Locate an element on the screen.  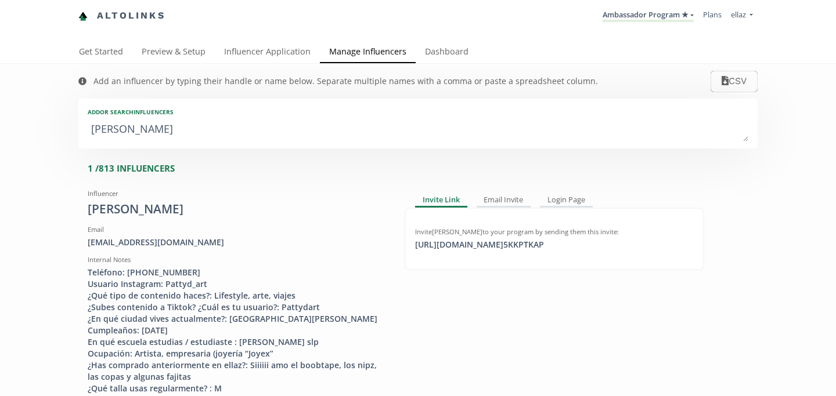
a: Influencer Application is located at coordinates (267, 53).